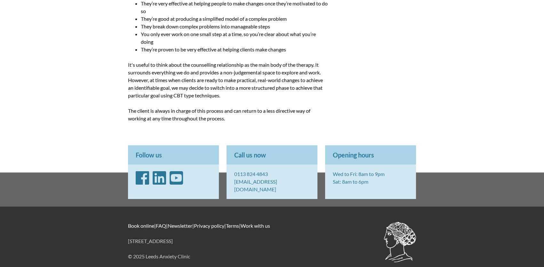 The image size is (544, 267). Describe the element at coordinates (255, 226) in the screenshot. I see `a: Work with us` at that location.